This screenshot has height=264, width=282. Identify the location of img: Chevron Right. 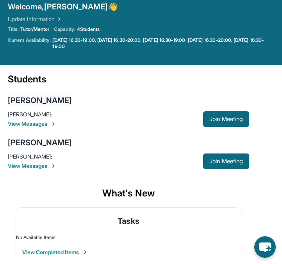
(59, 19).